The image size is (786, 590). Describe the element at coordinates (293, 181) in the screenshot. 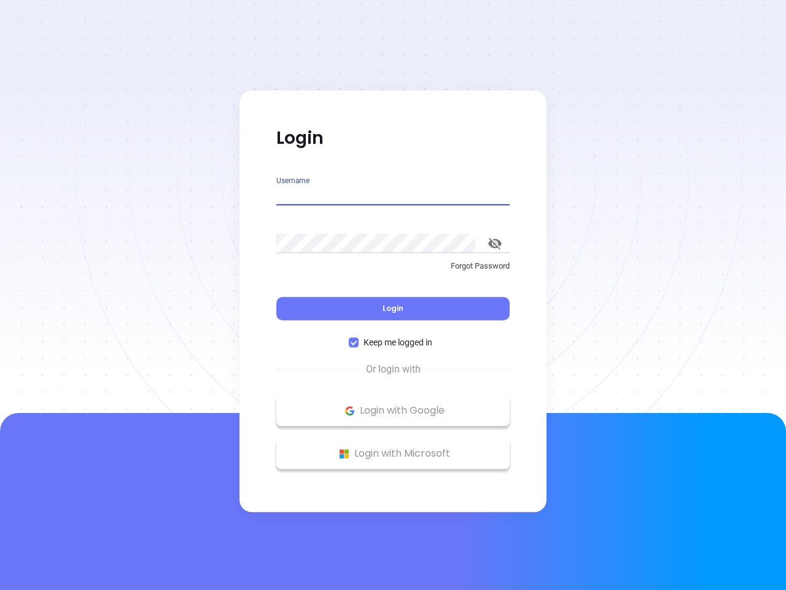

I see `label: Username` at that location.